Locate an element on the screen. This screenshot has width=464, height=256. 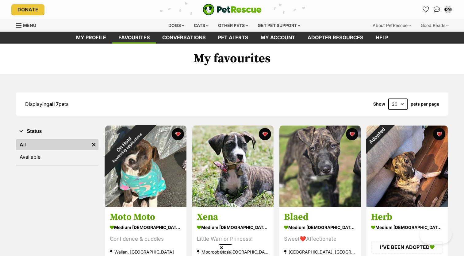
span: Menu is located at coordinates (29, 25).